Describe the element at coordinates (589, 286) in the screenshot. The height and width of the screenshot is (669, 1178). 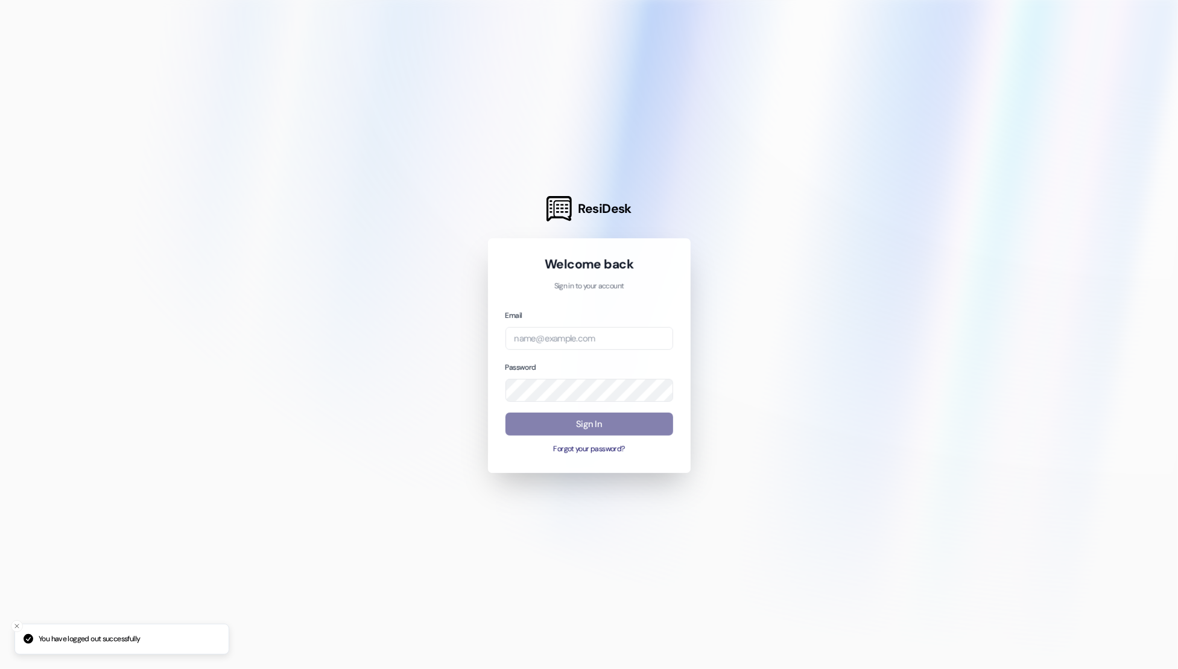
I see `p: Sign in to your account` at that location.